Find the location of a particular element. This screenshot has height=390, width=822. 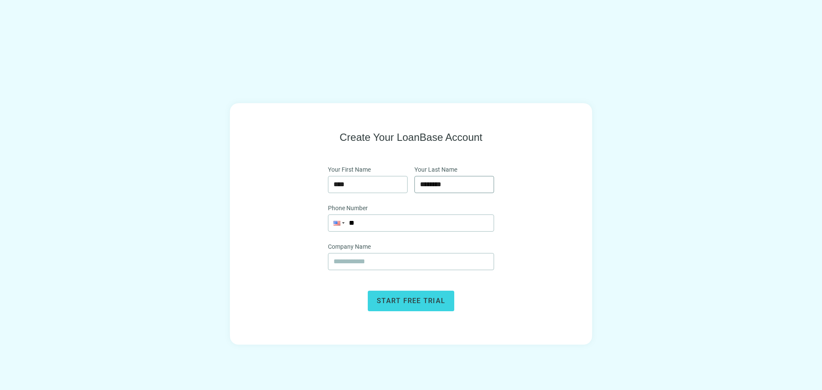

label: Phone Number is located at coordinates (351, 208).